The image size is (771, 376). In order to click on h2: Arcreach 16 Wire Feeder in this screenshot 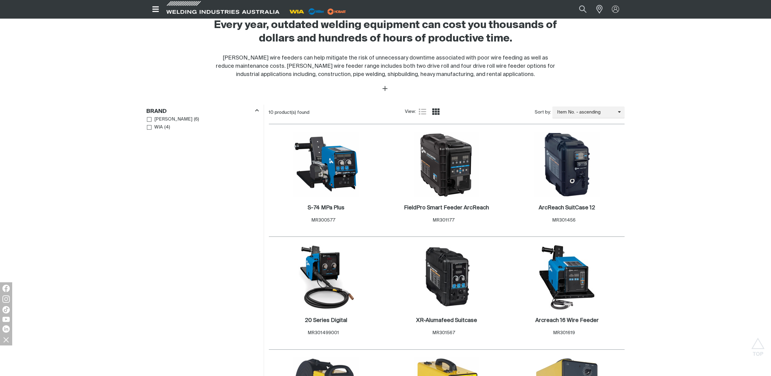, I will do `click(567, 320)`.